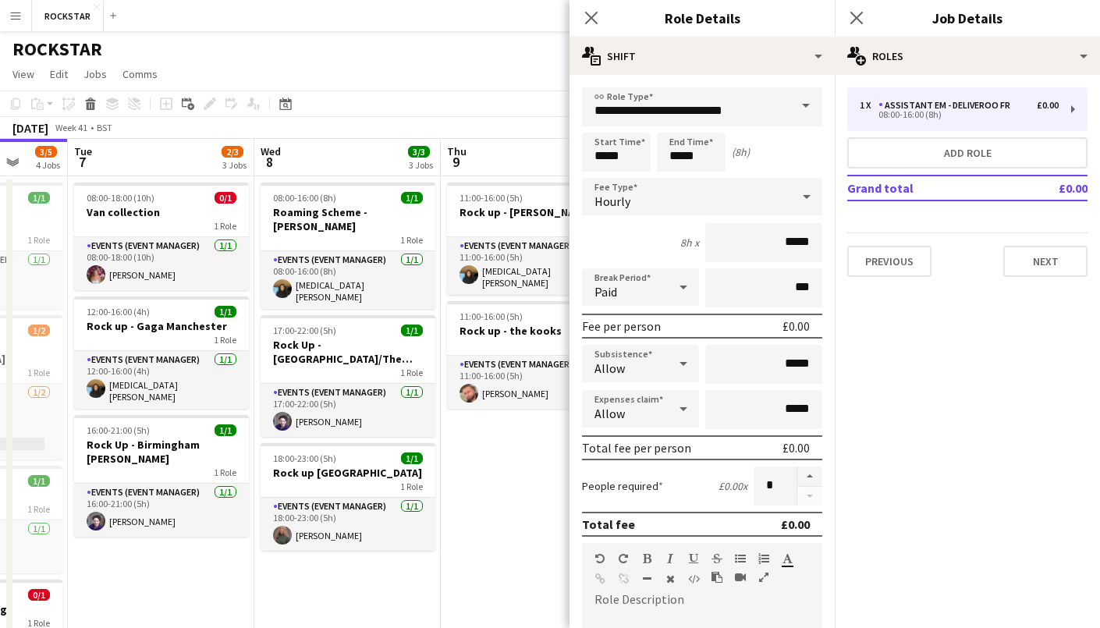  What do you see at coordinates (741, 559) in the screenshot?
I see `button: Unordered List` at bounding box center [741, 559].